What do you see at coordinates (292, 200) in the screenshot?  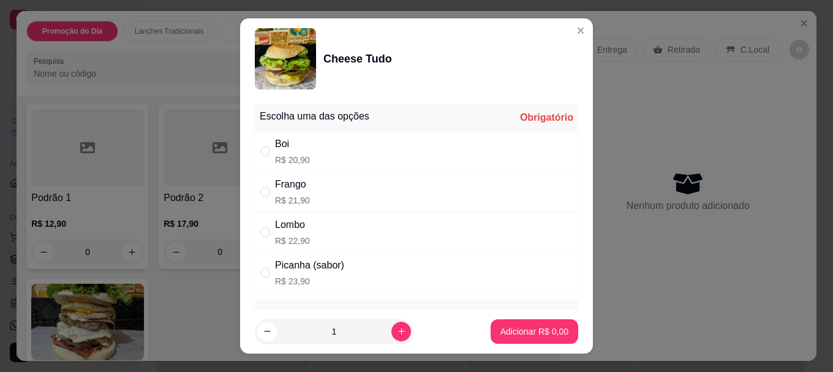 I see `p: R$ 21,90` at bounding box center [292, 200].